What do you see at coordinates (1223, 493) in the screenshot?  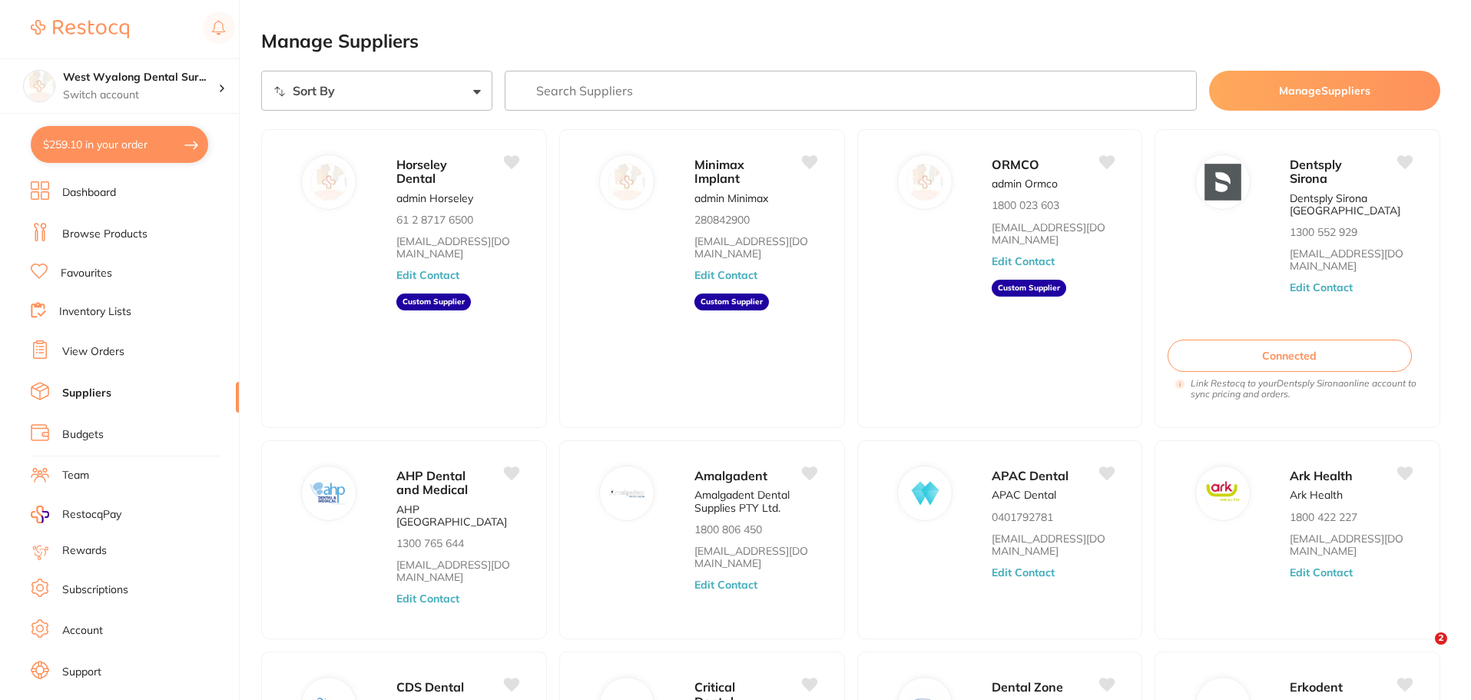 I see `img: Ark Health` at bounding box center [1223, 493].